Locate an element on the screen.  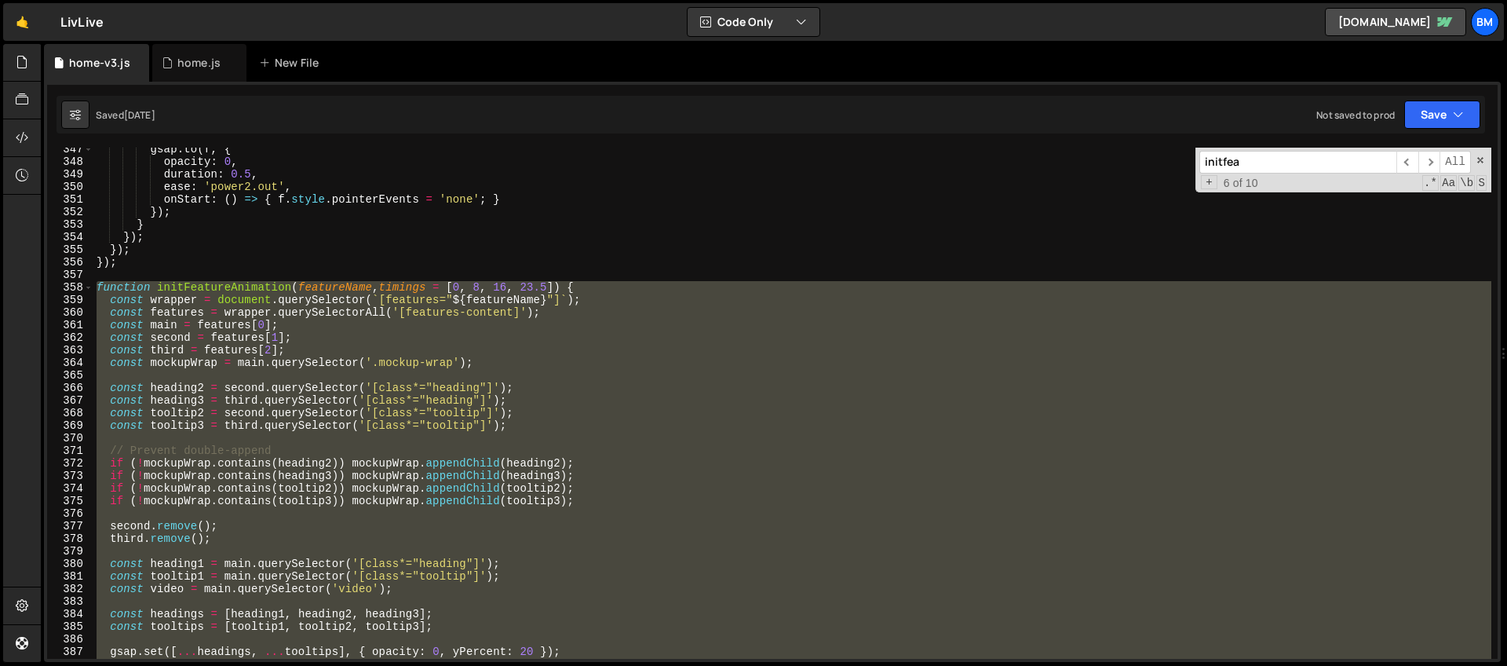
div: 359 is located at coordinates (70, 300).